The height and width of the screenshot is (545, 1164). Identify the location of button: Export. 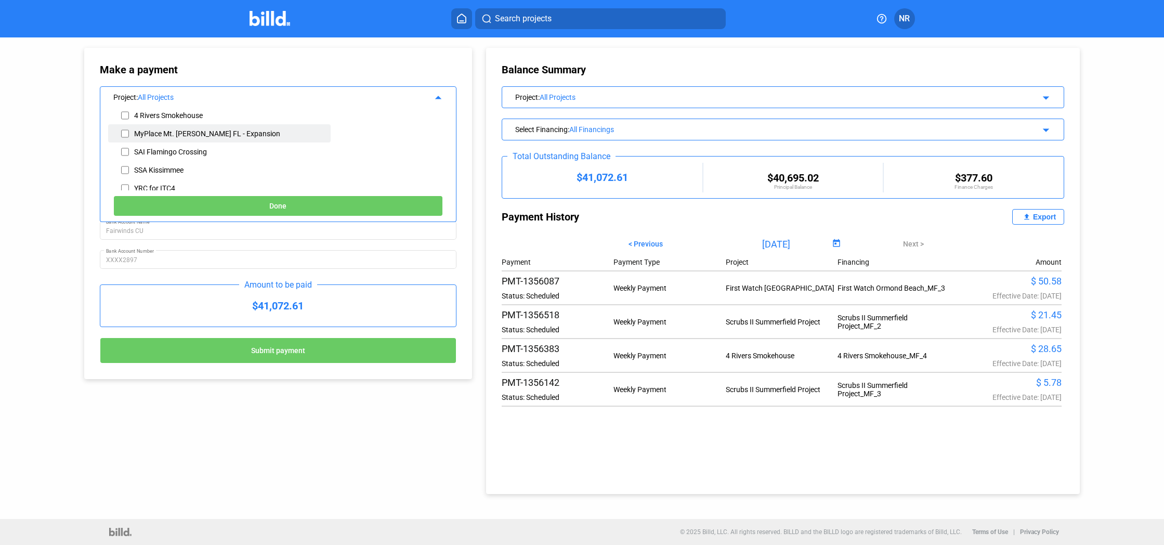
(1039, 217).